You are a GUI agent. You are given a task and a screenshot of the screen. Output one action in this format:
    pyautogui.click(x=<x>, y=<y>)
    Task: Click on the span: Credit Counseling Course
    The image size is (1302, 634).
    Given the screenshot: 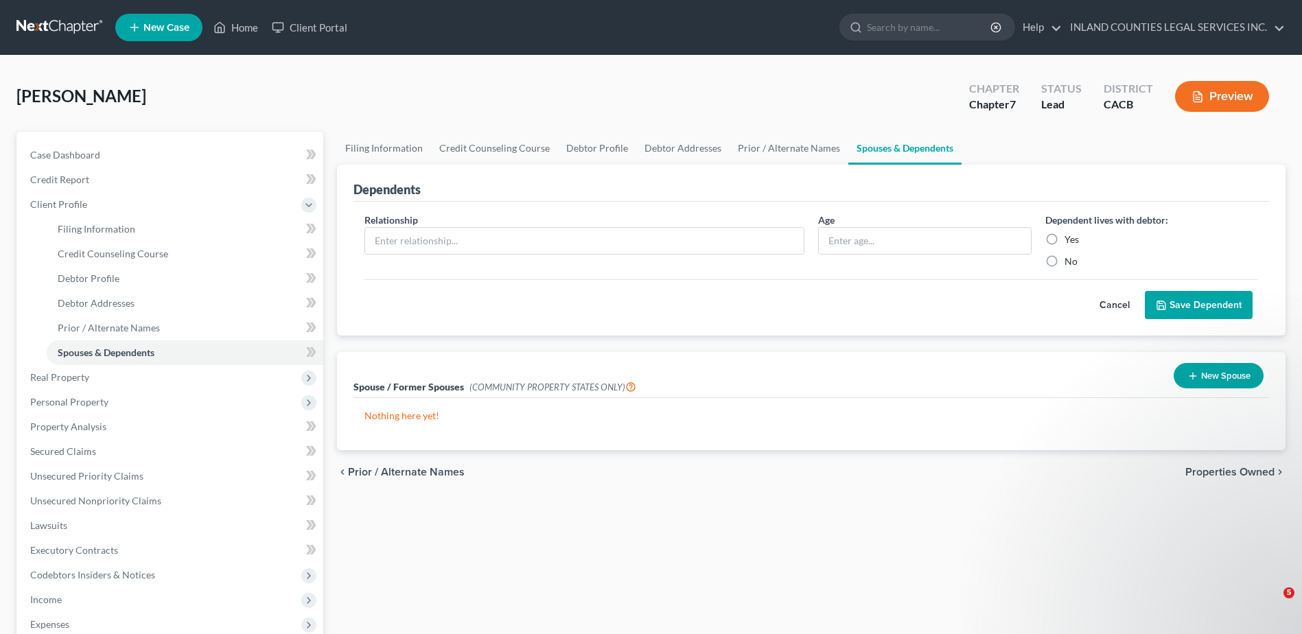 What is the action you would take?
    pyautogui.click(x=113, y=253)
    